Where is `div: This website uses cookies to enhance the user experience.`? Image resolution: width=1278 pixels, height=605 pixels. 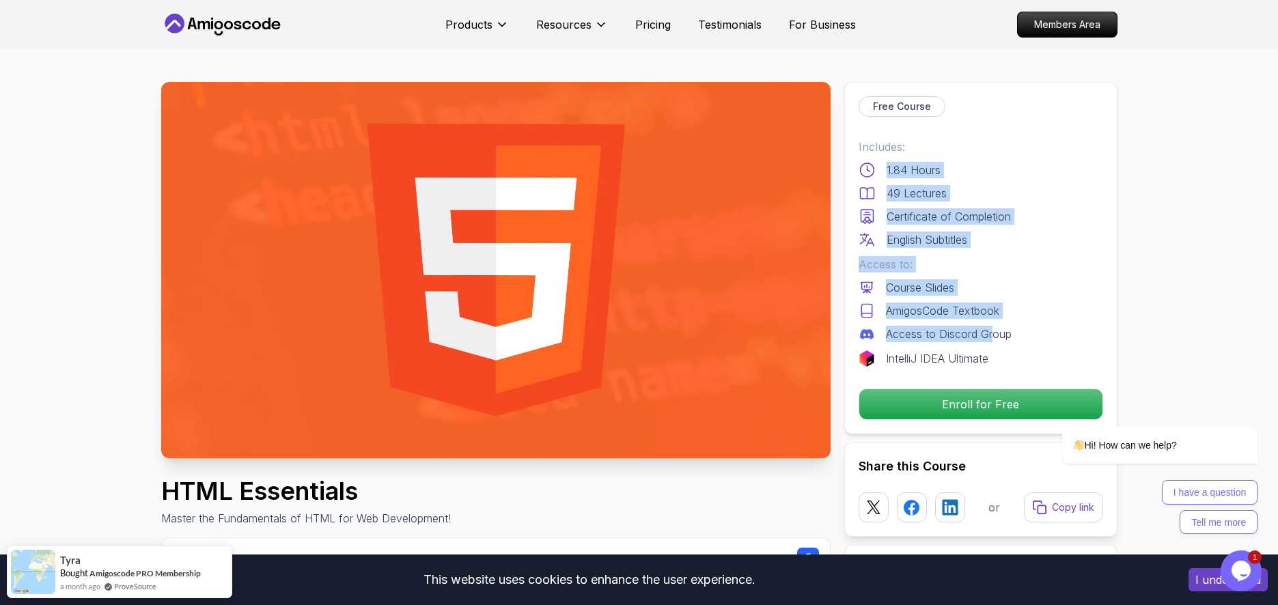
div: This website uses cookies to enhance the user experience. is located at coordinates (589, 580).